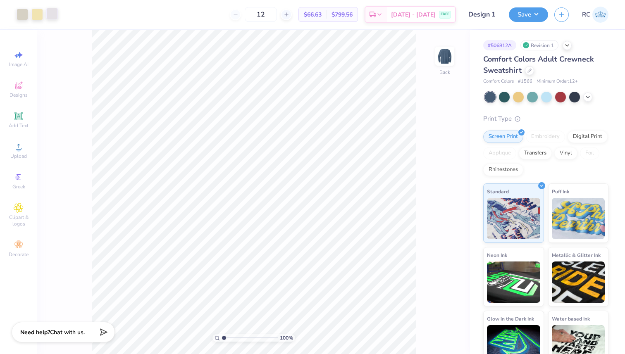 Image resolution: width=625 pixels, height=354 pixels. I want to click on span: RC, so click(586, 14).